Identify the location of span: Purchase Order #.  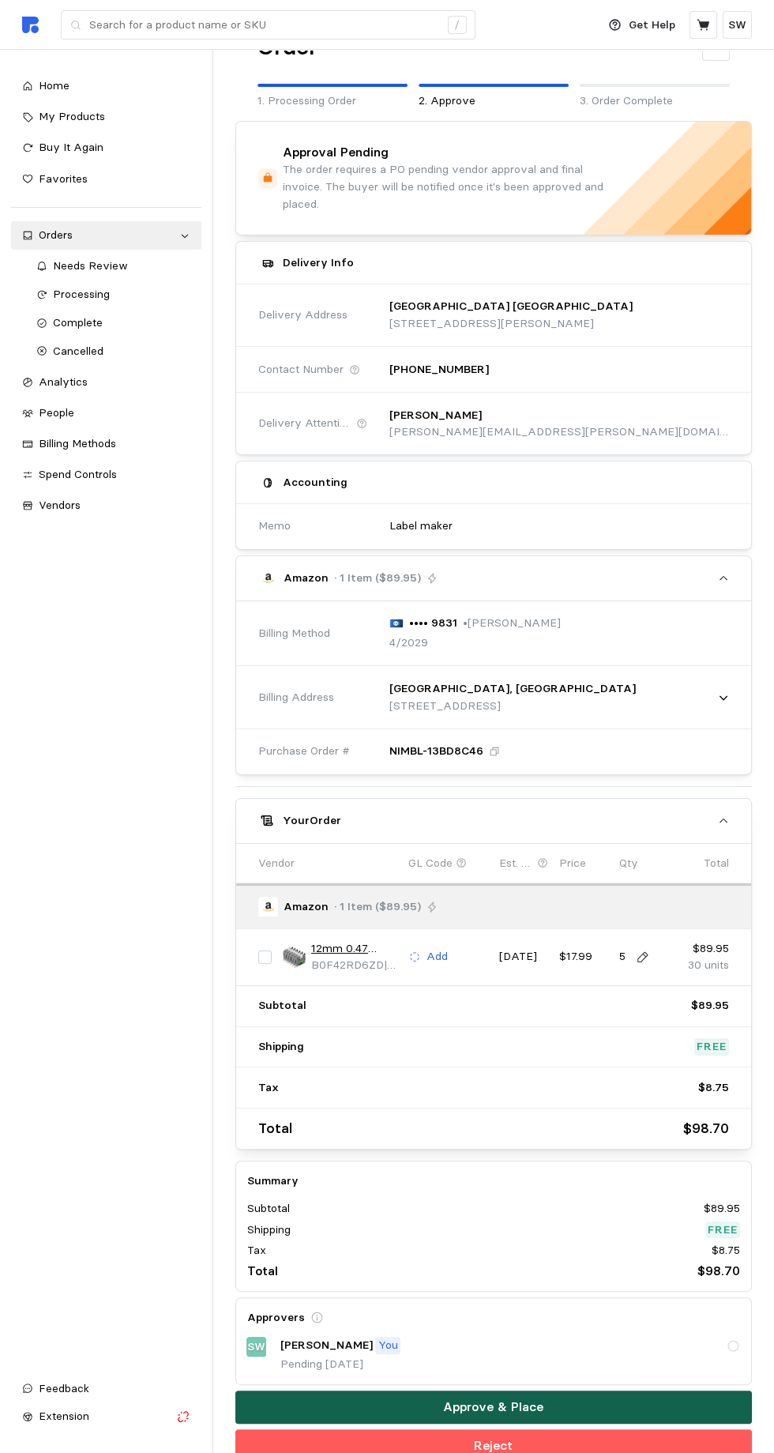
(304, 752).